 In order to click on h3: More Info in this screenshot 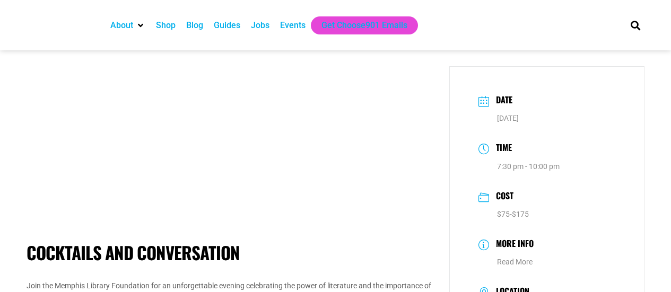, I will do `click(512, 244)`.